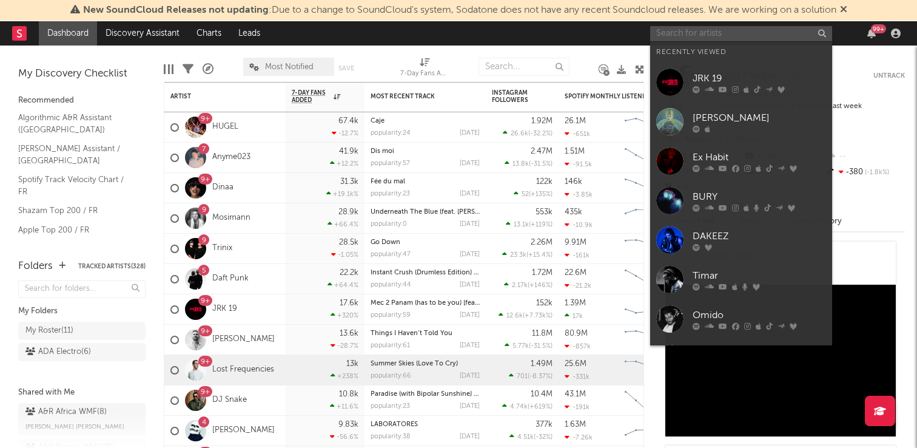 Image resolution: width=917 pixels, height=448 pixels. I want to click on span: -31.5 %, so click(540, 346).